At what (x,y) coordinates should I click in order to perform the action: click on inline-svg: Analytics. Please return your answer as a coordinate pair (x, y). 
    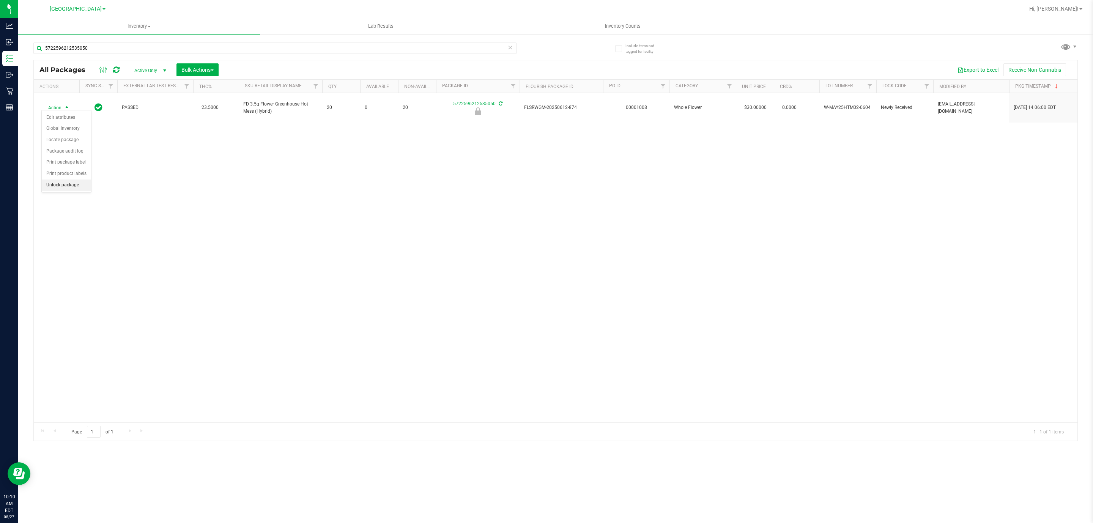
    Looking at the image, I should click on (9, 26).